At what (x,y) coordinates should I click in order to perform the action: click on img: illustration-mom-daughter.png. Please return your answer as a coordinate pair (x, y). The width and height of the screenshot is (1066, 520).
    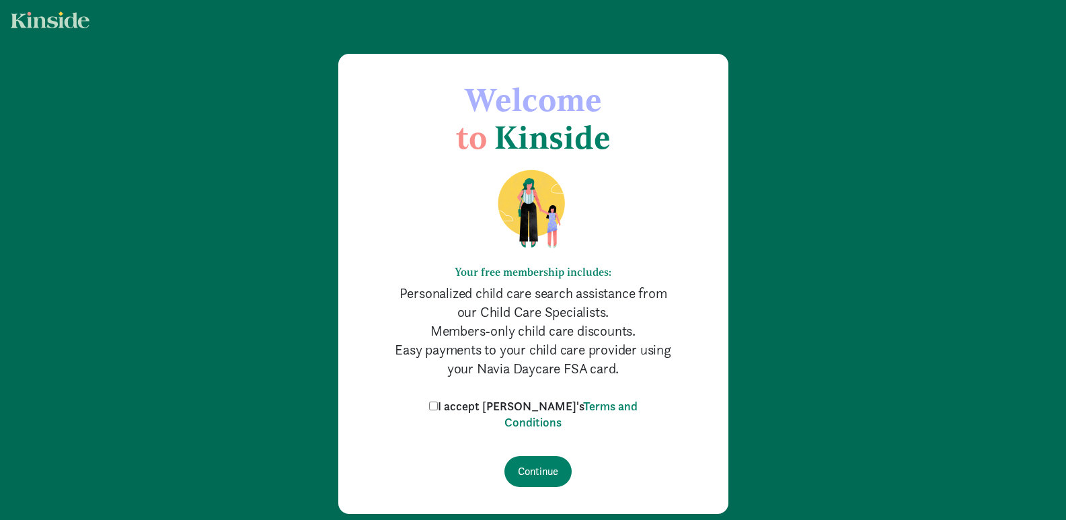
    Looking at the image, I should click on (533, 209).